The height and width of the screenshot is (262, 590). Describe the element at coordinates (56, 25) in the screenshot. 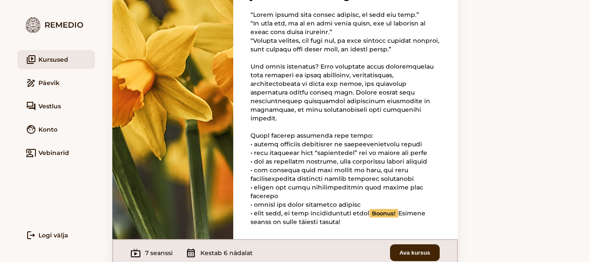

I see `div: Remedio` at that location.